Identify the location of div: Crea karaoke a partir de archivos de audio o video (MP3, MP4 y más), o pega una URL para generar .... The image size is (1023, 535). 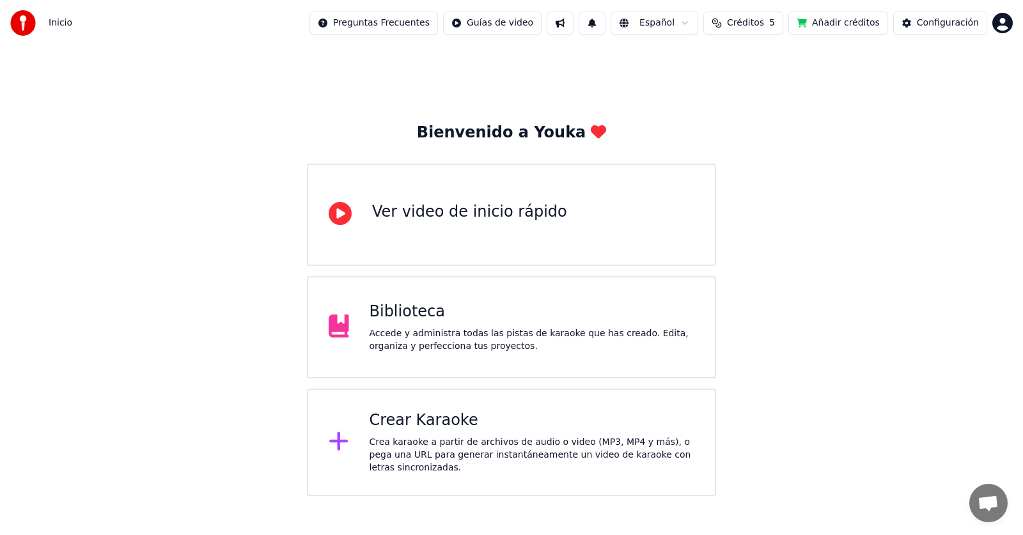
(532, 455).